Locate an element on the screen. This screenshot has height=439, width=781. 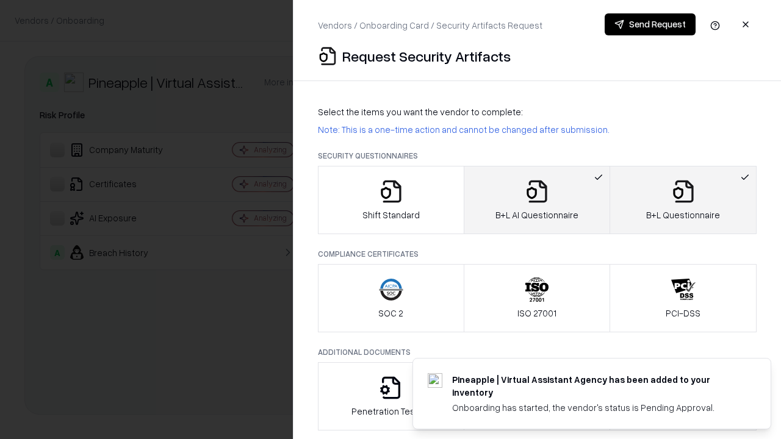
button: Shift Standard is located at coordinates (391, 200).